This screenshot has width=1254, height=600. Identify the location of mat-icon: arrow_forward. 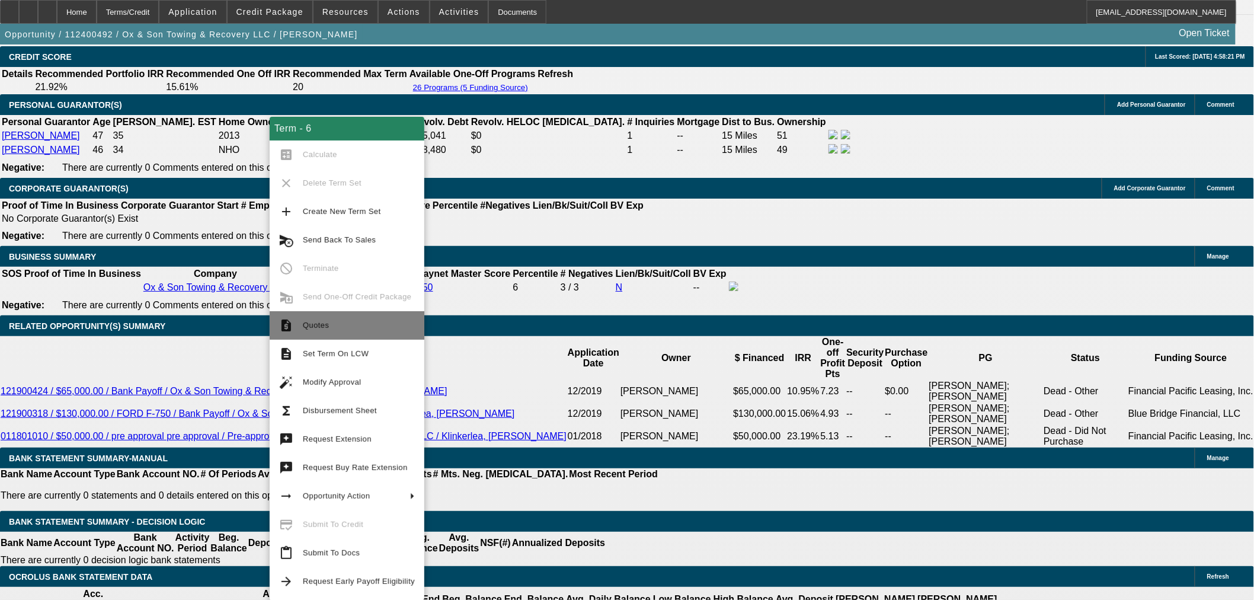
(286, 582).